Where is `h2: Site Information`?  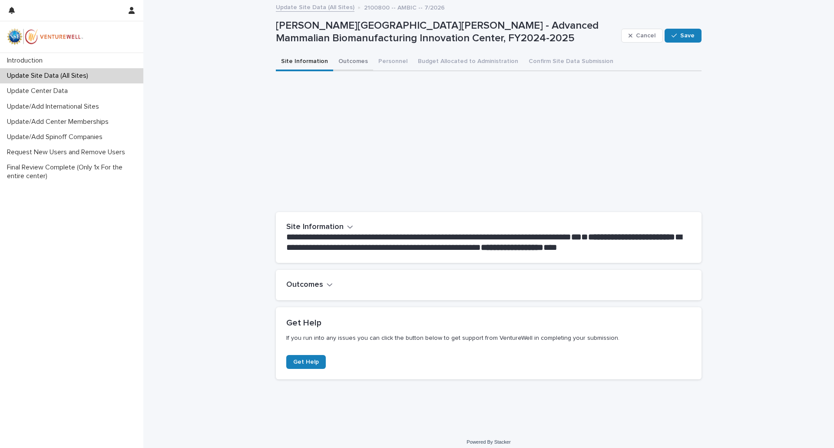 h2: Site Information is located at coordinates (315, 227).